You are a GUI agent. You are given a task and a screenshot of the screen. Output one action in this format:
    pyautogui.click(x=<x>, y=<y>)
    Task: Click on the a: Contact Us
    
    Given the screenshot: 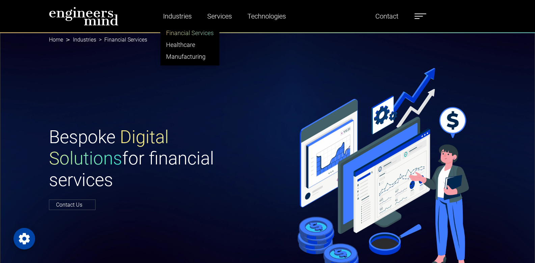 What is the action you would take?
    pyautogui.click(x=72, y=205)
    